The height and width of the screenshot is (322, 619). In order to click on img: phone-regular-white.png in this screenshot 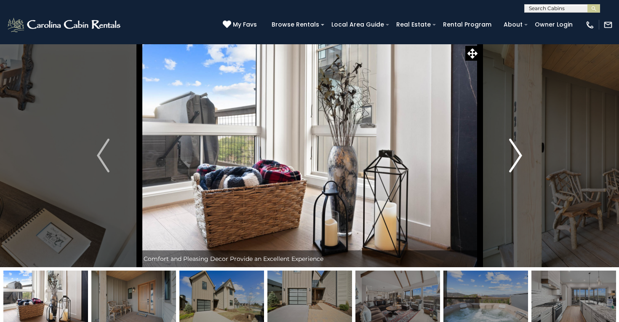, I will do `click(590, 25)`.